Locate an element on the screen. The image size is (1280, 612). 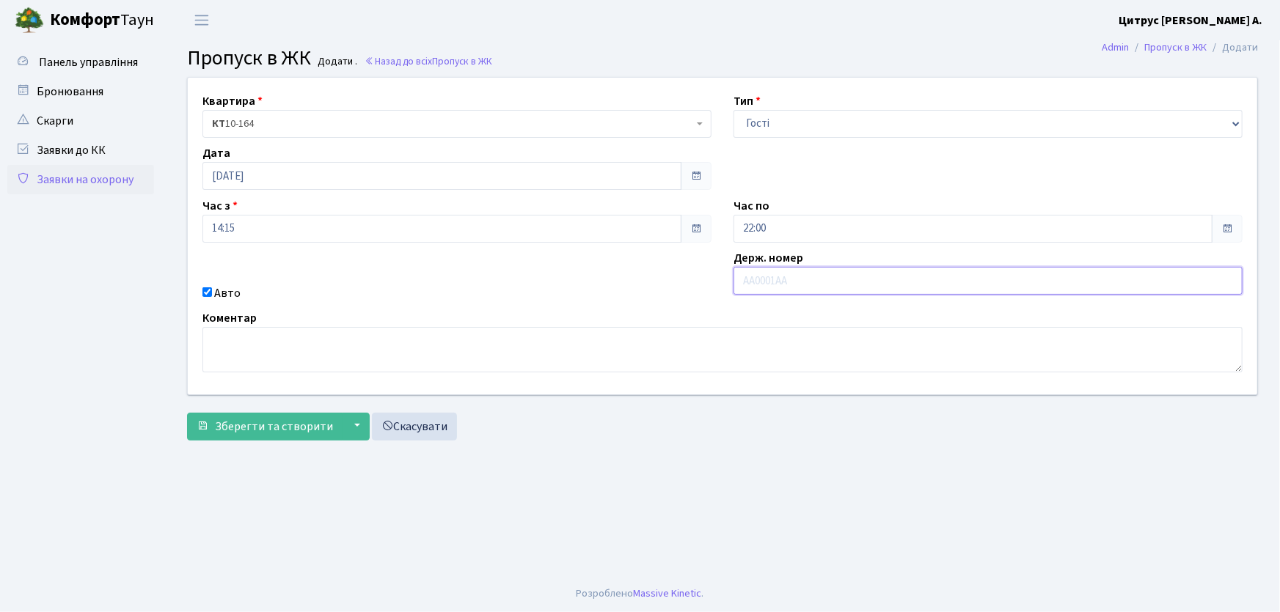
a: Скасувати is located at coordinates (414, 427).